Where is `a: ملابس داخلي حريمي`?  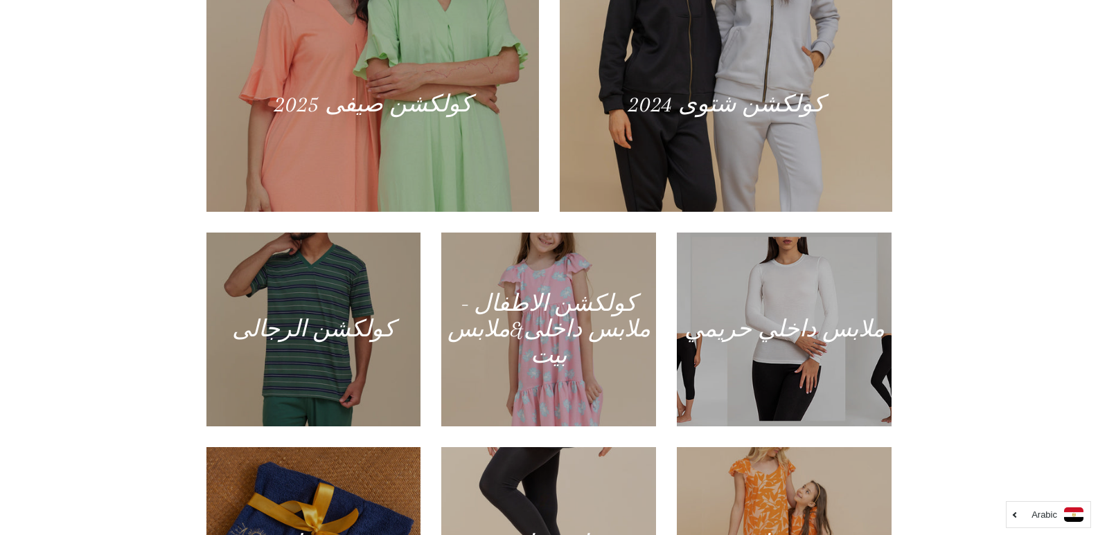 a: ملابس داخلي حريمي is located at coordinates (784, 330).